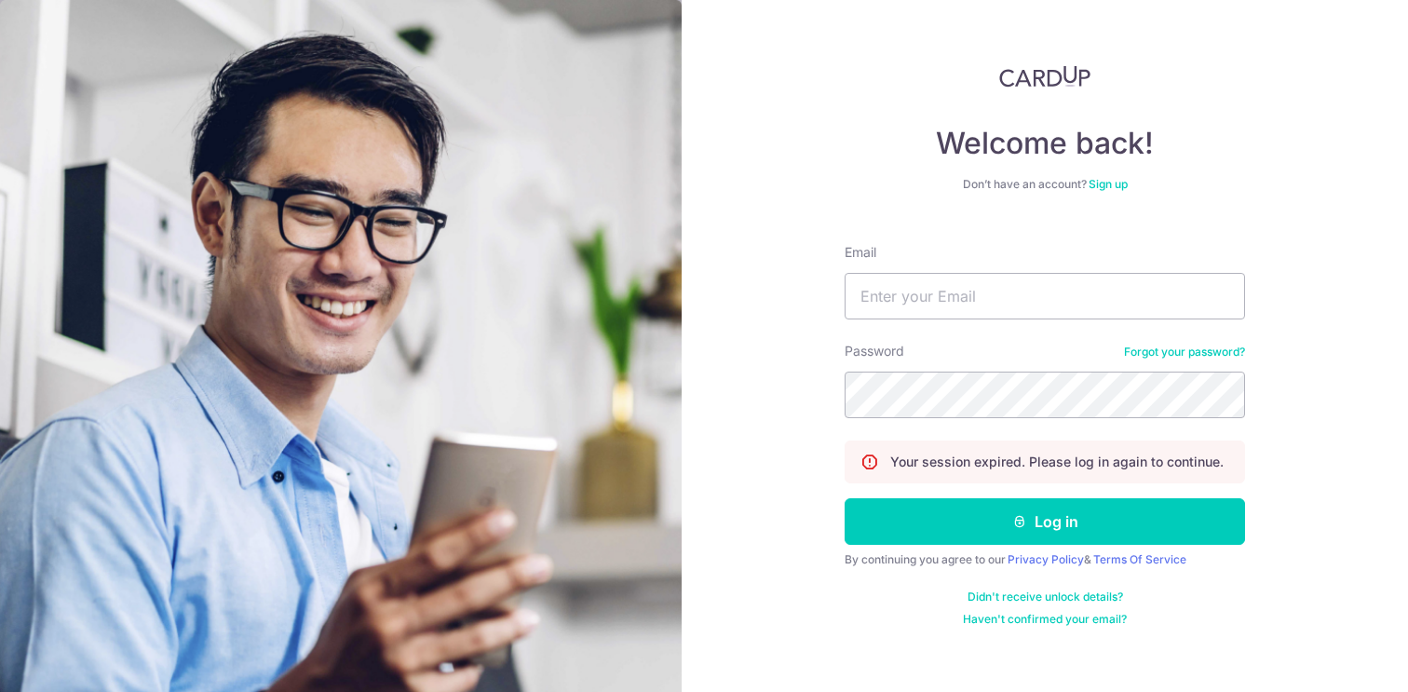  I want to click on a: Didn't receive unlock details?, so click(1045, 597).